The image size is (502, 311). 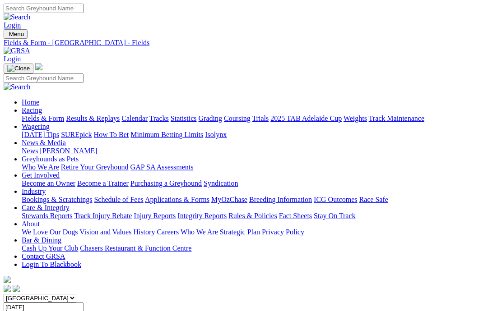 I want to click on div: News & Media, so click(x=260, y=151).